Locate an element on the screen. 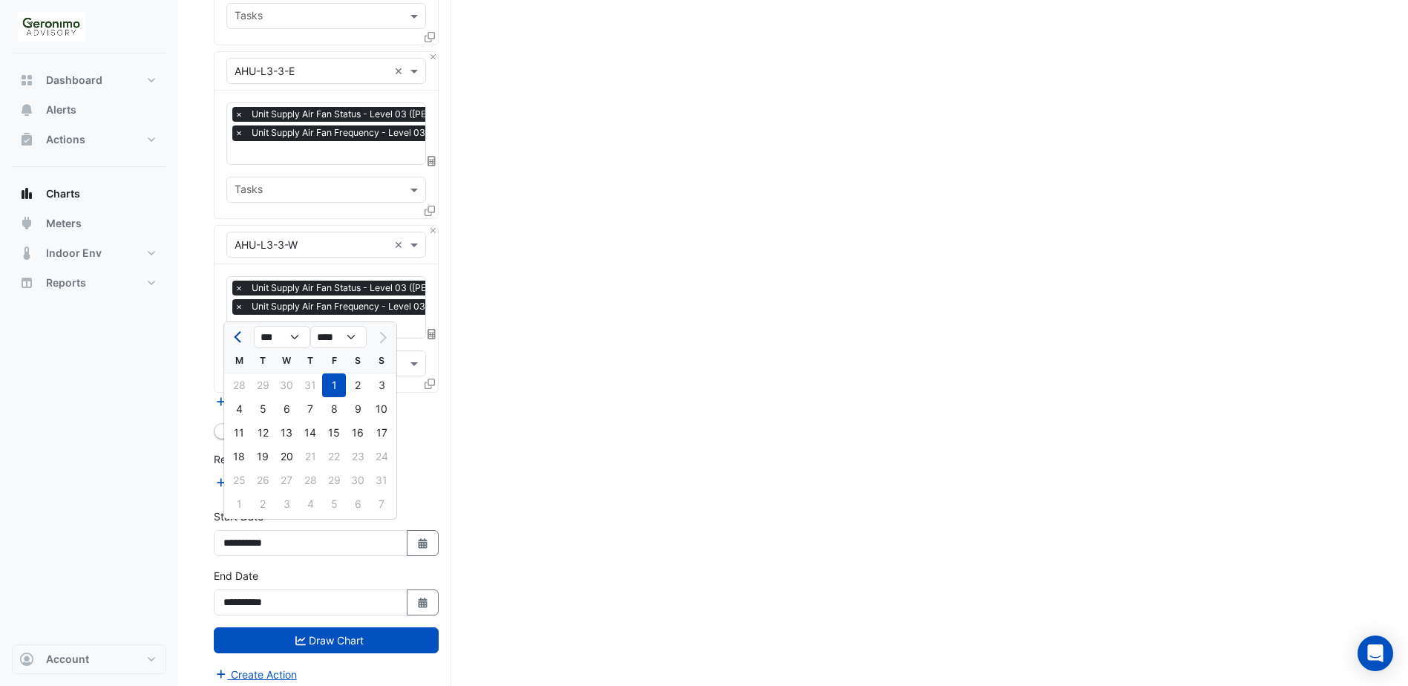  button: Add Equipment is located at coordinates (258, 401).